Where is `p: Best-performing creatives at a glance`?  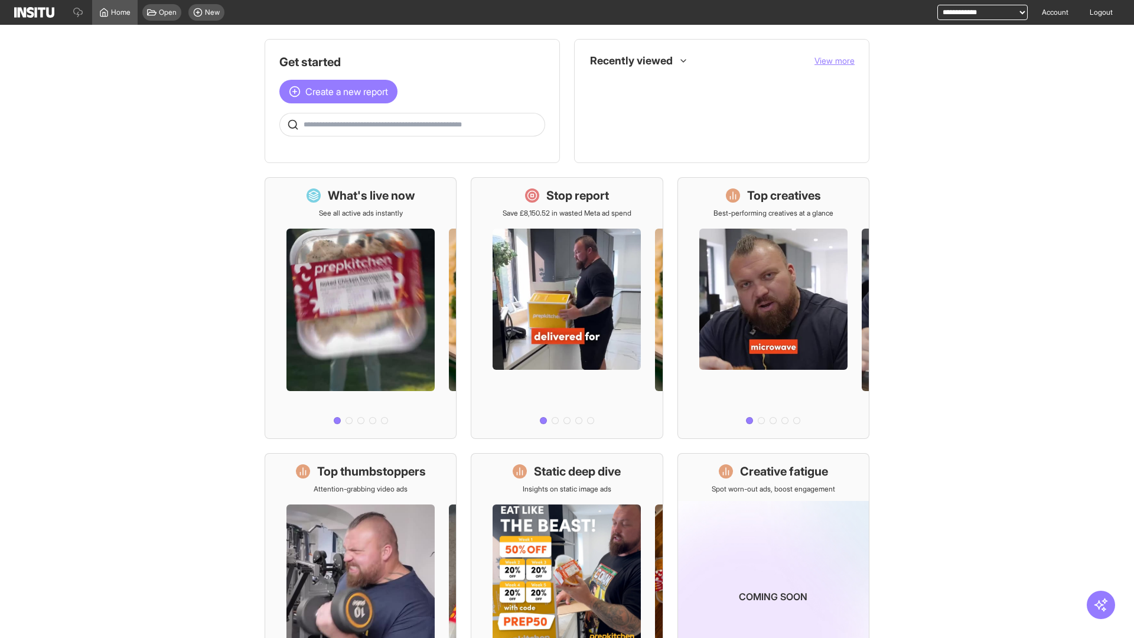
p: Best-performing creatives at a glance is located at coordinates (773, 213).